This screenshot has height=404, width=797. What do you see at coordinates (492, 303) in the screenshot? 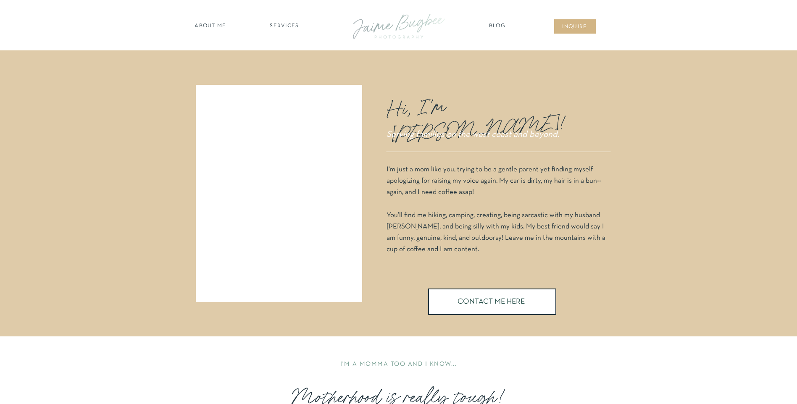
I see `h3: CONTACT ME HERE` at bounding box center [492, 303].